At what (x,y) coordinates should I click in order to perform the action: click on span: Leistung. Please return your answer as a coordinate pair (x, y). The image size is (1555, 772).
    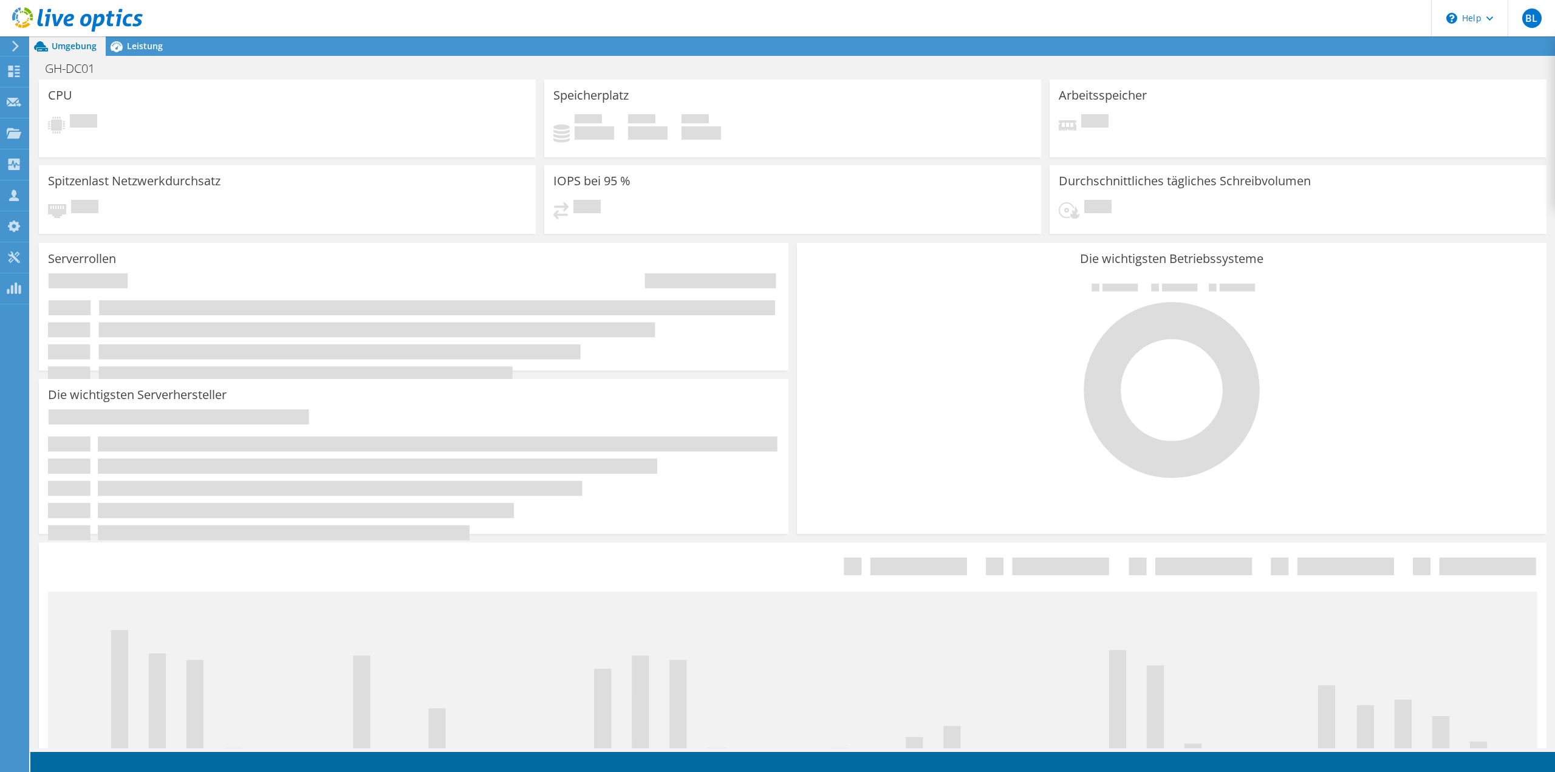
    Looking at the image, I should click on (145, 46).